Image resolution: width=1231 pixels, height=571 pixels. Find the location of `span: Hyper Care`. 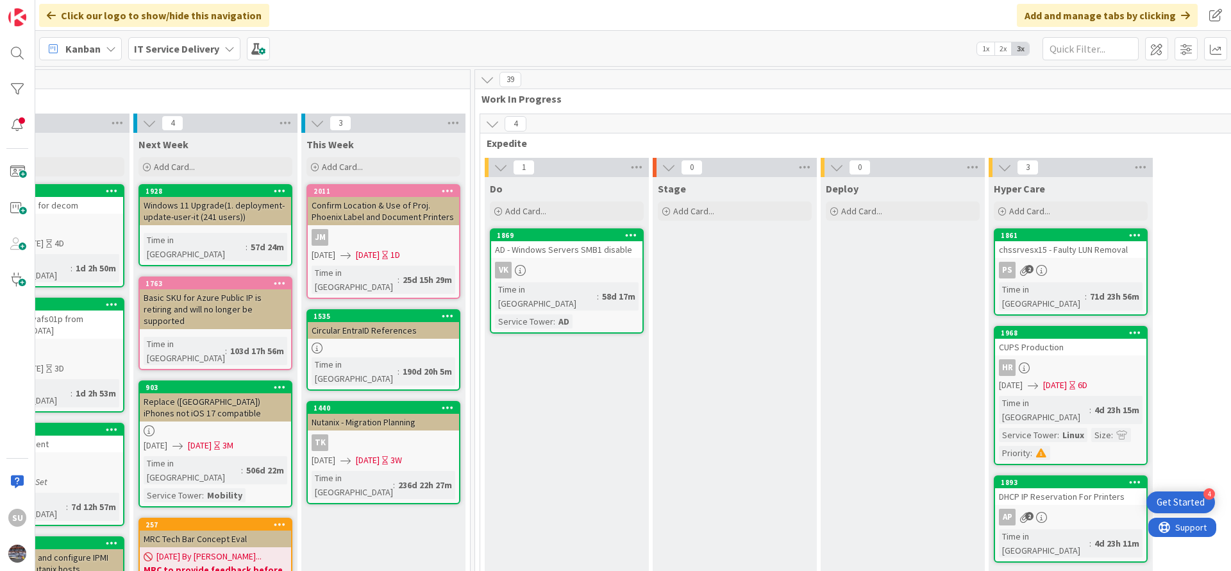

span: Hyper Care is located at coordinates (1020, 189).